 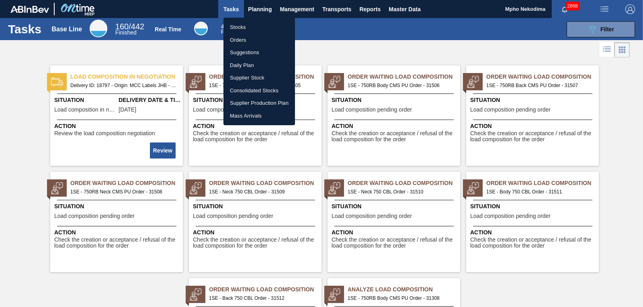 What do you see at coordinates (259, 103) in the screenshot?
I see `li: Supplier Production Plan` at bounding box center [259, 103].